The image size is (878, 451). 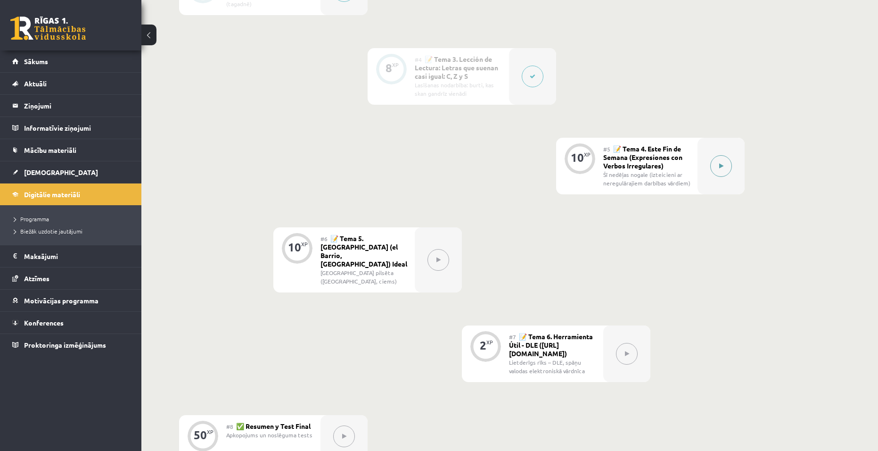 I want to click on span: #8, so click(x=230, y=426).